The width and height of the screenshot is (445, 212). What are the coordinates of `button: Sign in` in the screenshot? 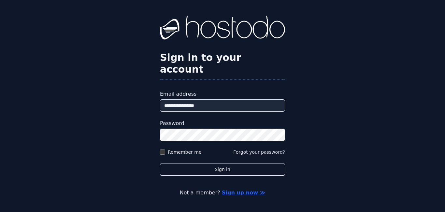 It's located at (222, 169).